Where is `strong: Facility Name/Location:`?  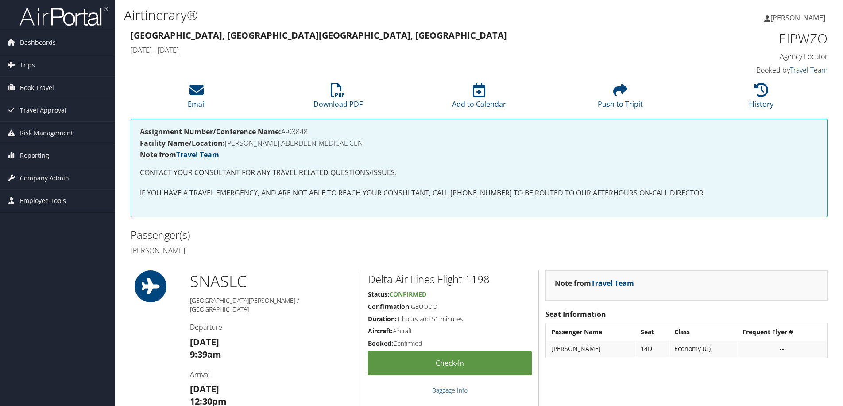
strong: Facility Name/Location: is located at coordinates (182, 143).